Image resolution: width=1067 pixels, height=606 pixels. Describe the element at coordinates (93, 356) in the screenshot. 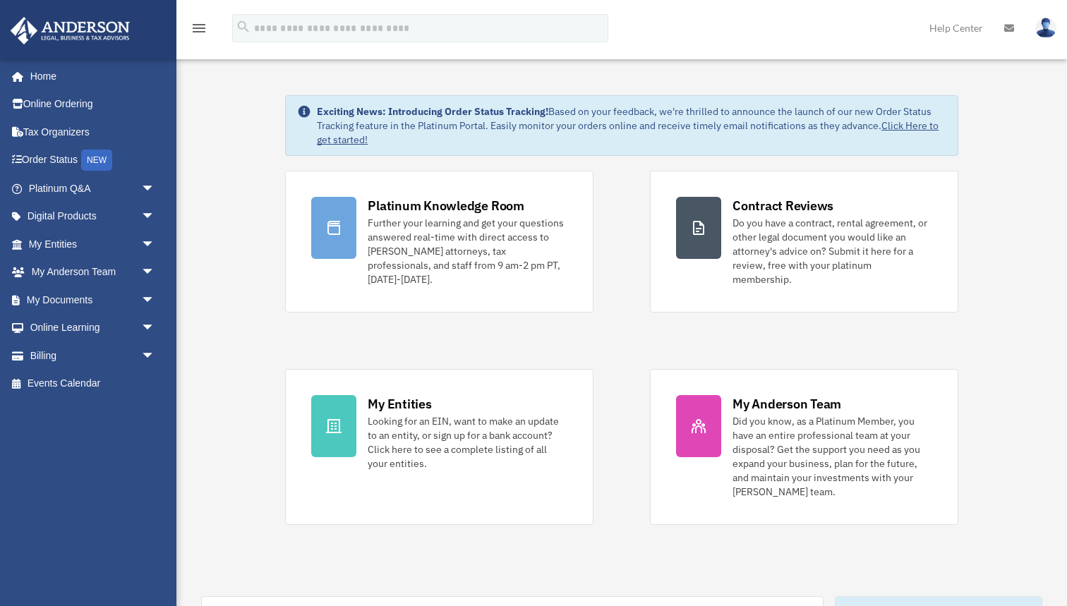

I see `a: Billingarrow_drop_down` at that location.